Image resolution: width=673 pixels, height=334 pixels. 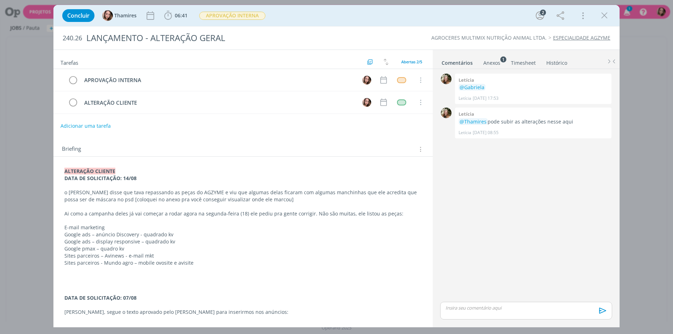 I want to click on p: Google pmax – quadro kv, so click(x=243, y=249).